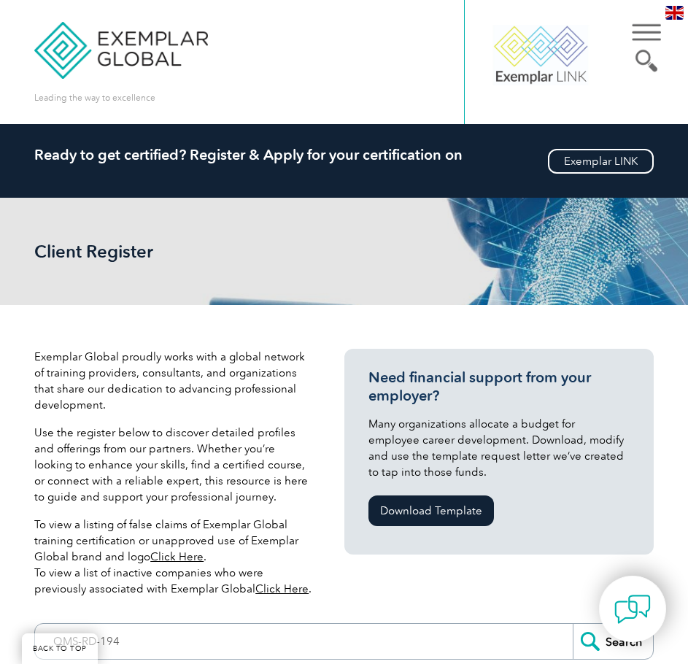 Image resolution: width=688 pixels, height=664 pixels. Describe the element at coordinates (95, 98) in the screenshot. I see `p: Leading the way to excellence` at that location.